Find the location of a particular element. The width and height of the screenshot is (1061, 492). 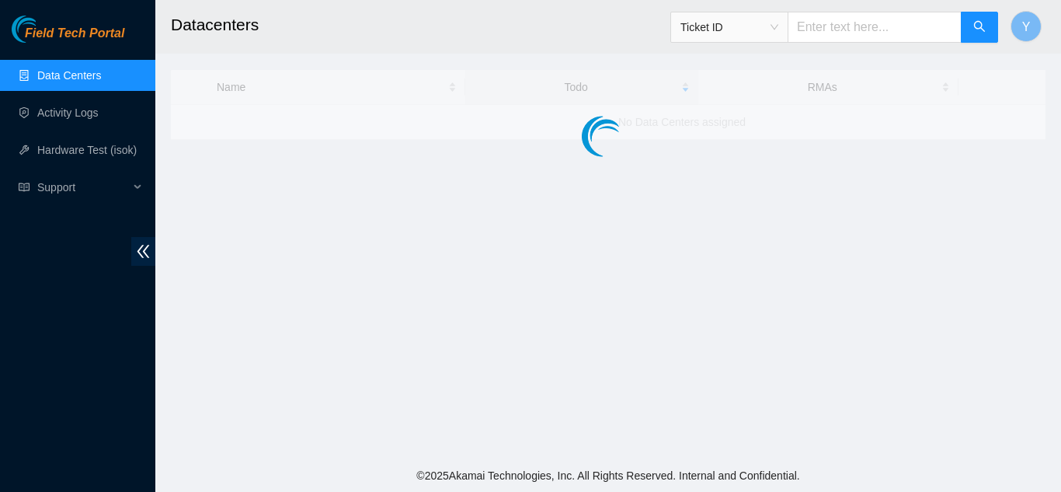

button: search is located at coordinates (979, 27).